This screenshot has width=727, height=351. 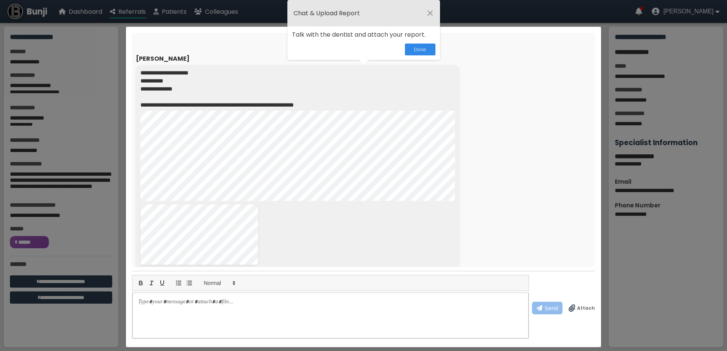 What do you see at coordinates (179, 283) in the screenshot?
I see `button: list: ordered` at bounding box center [179, 283].